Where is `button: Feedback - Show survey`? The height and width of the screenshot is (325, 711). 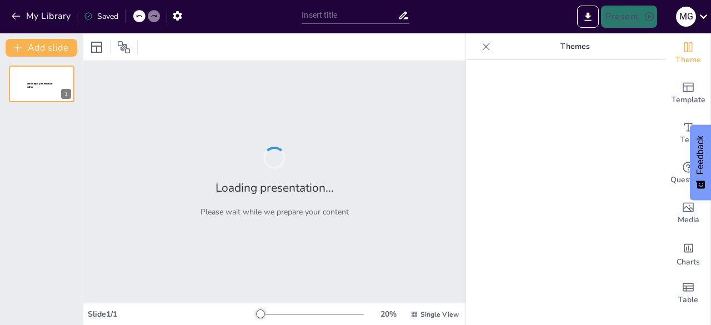
button: Feedback - Show survey is located at coordinates (700, 162).